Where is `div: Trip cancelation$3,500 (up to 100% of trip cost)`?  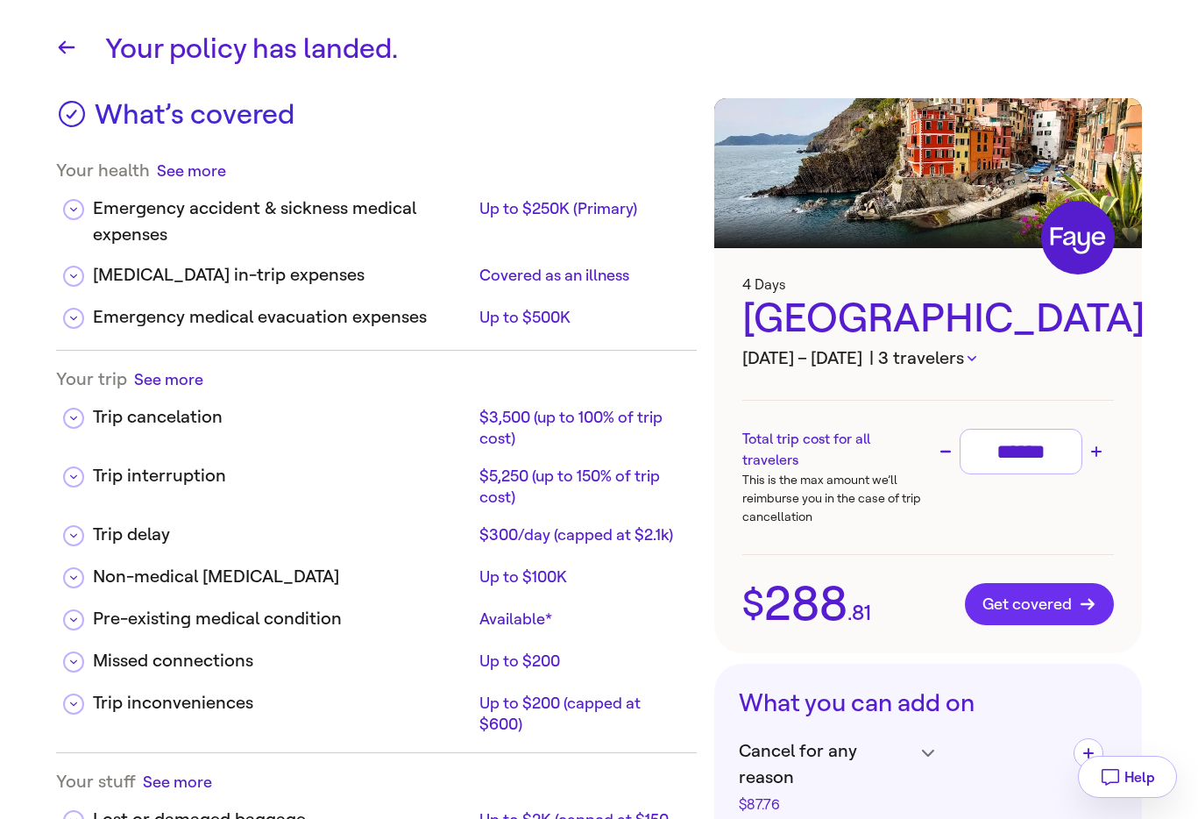 div: Trip cancelation$3,500 (up to 100% of trip cost) is located at coordinates (376, 419).